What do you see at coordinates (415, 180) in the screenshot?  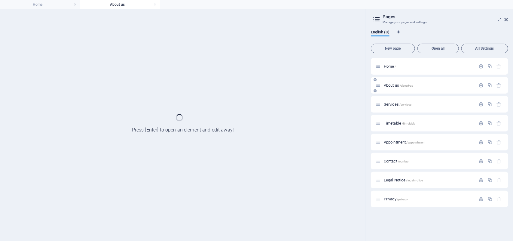 I see `span: /legal-notice` at bounding box center [415, 180].